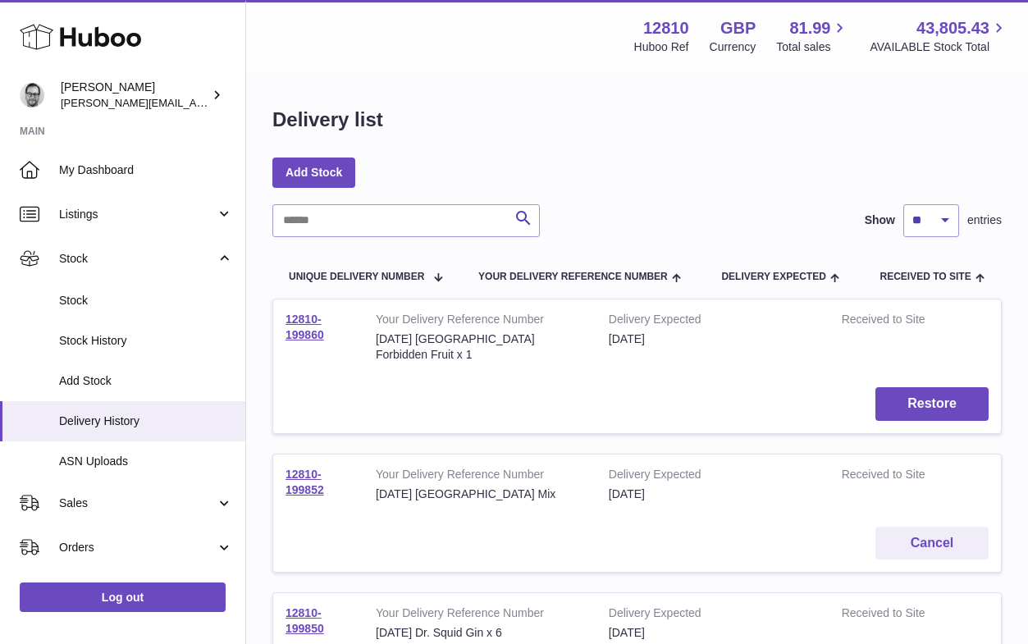 This screenshot has height=644, width=1028. Describe the element at coordinates (146, 341) in the screenshot. I see `span: Stock History` at that location.